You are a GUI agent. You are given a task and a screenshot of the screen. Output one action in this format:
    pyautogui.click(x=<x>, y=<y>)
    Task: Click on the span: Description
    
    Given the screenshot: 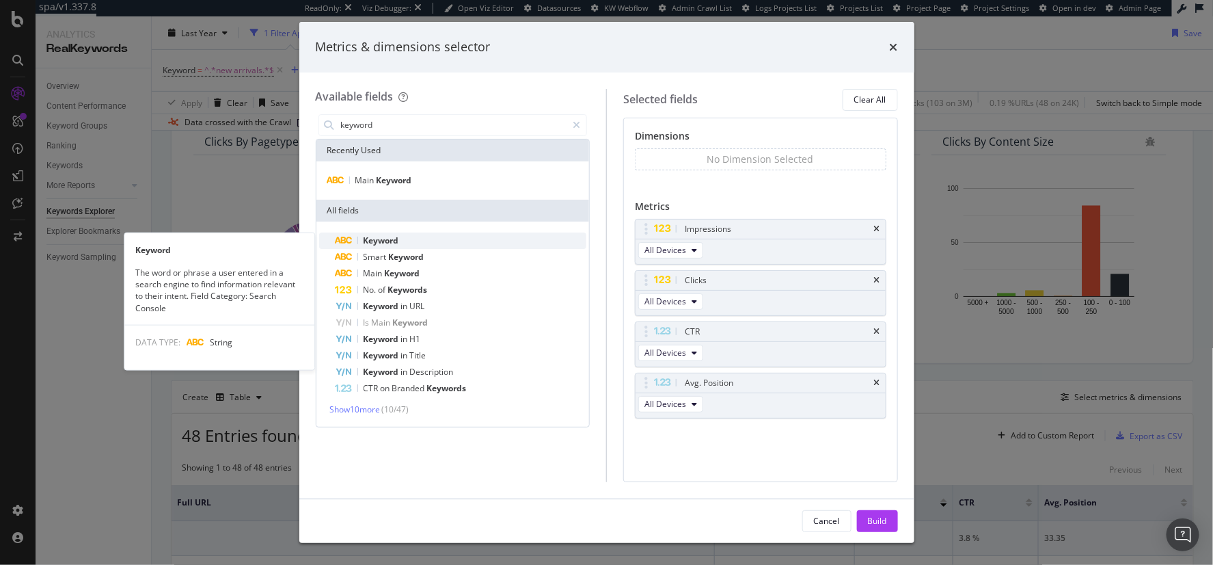 What is the action you would take?
    pyautogui.click(x=432, y=371)
    